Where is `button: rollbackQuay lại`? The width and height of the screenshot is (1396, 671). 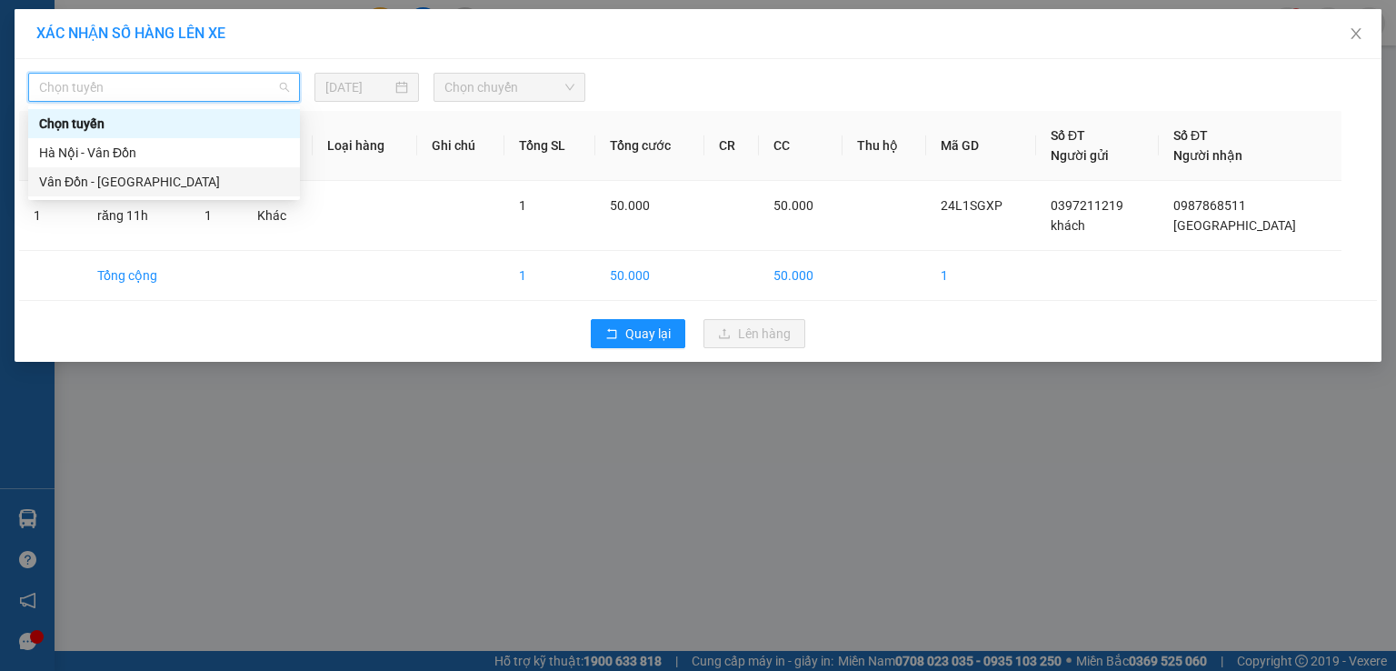 button: rollbackQuay lại is located at coordinates (638, 333).